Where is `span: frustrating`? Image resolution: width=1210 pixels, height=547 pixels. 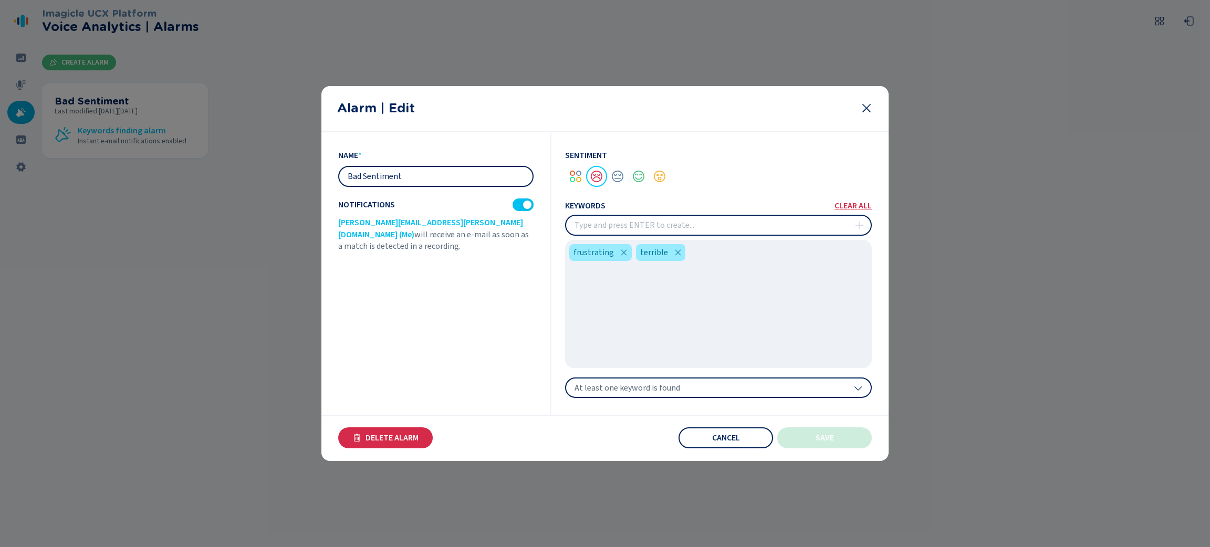
span: frustrating is located at coordinates (594, 253).